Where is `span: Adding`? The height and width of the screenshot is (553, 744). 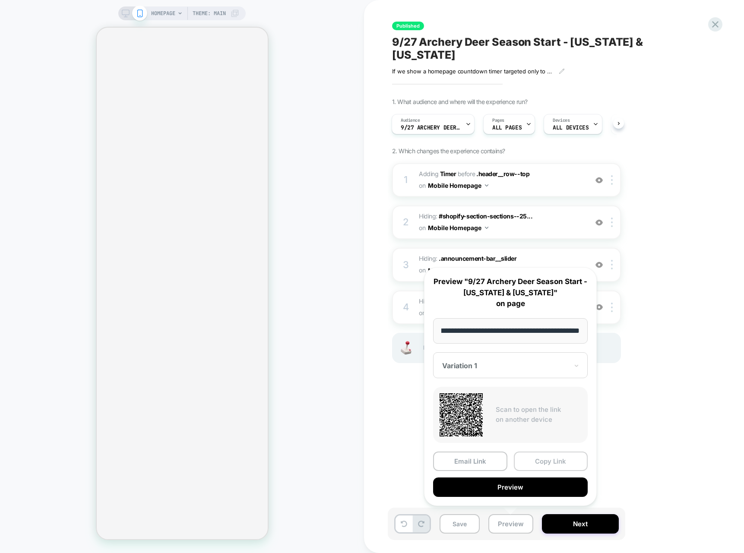
span: Adding is located at coordinates (437, 174).